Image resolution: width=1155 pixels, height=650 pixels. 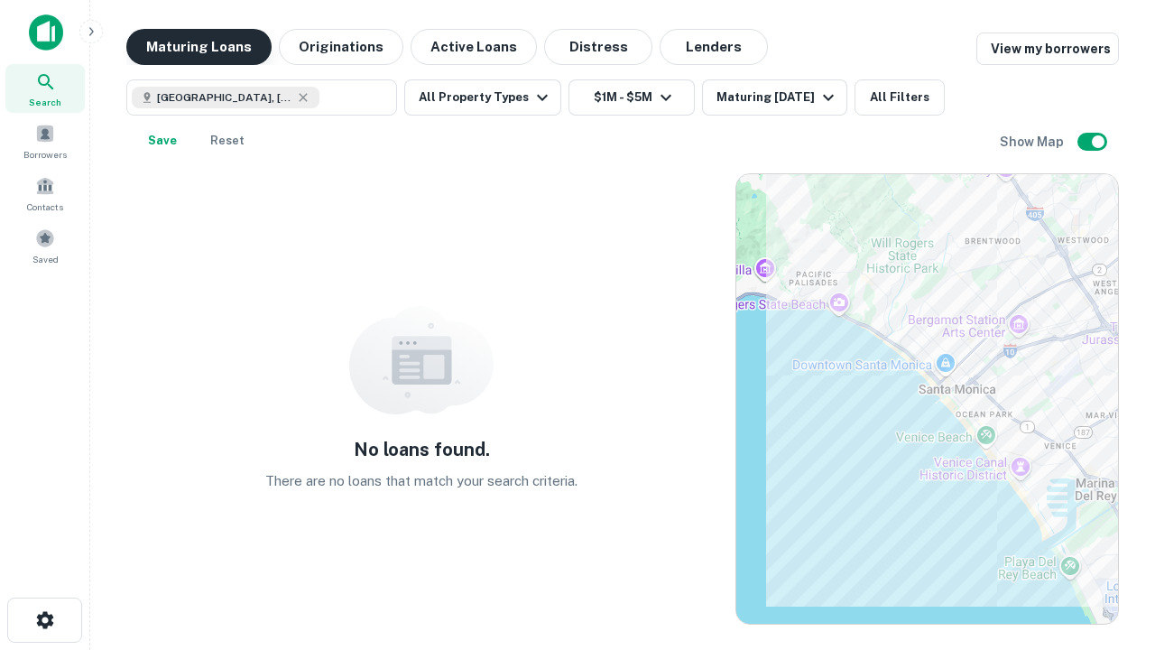 What do you see at coordinates (1047, 49) in the screenshot?
I see `a: View my borrowers` at bounding box center [1047, 49].